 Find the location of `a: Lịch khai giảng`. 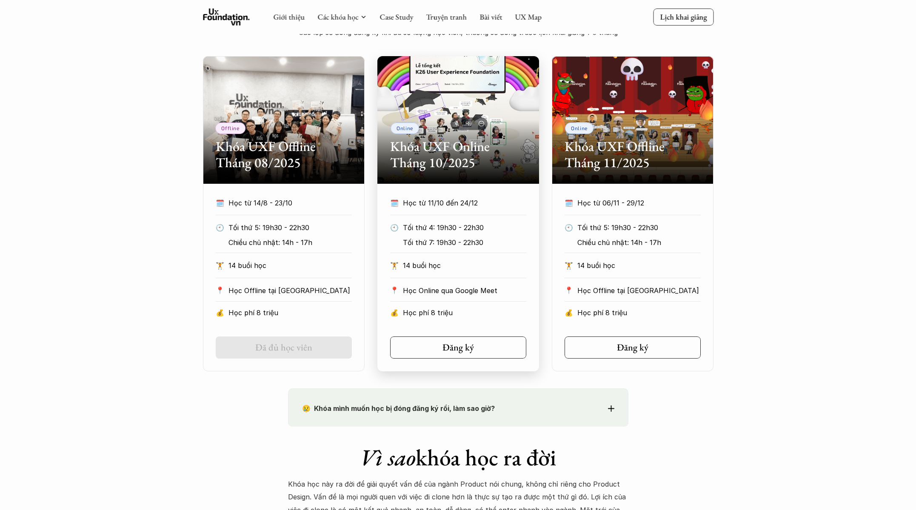

a: Lịch khai giảng is located at coordinates (683, 17).